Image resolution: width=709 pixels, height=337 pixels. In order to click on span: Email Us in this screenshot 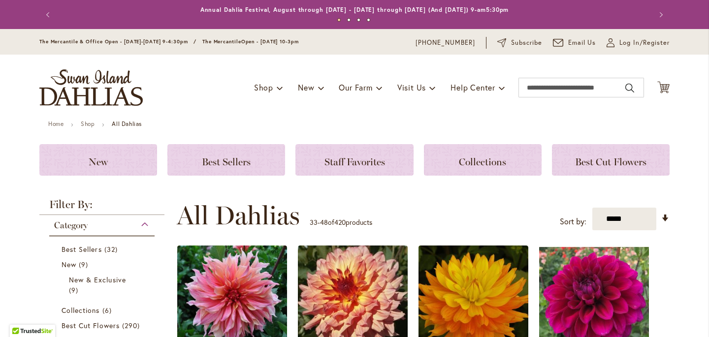, I will do `click(582, 43)`.